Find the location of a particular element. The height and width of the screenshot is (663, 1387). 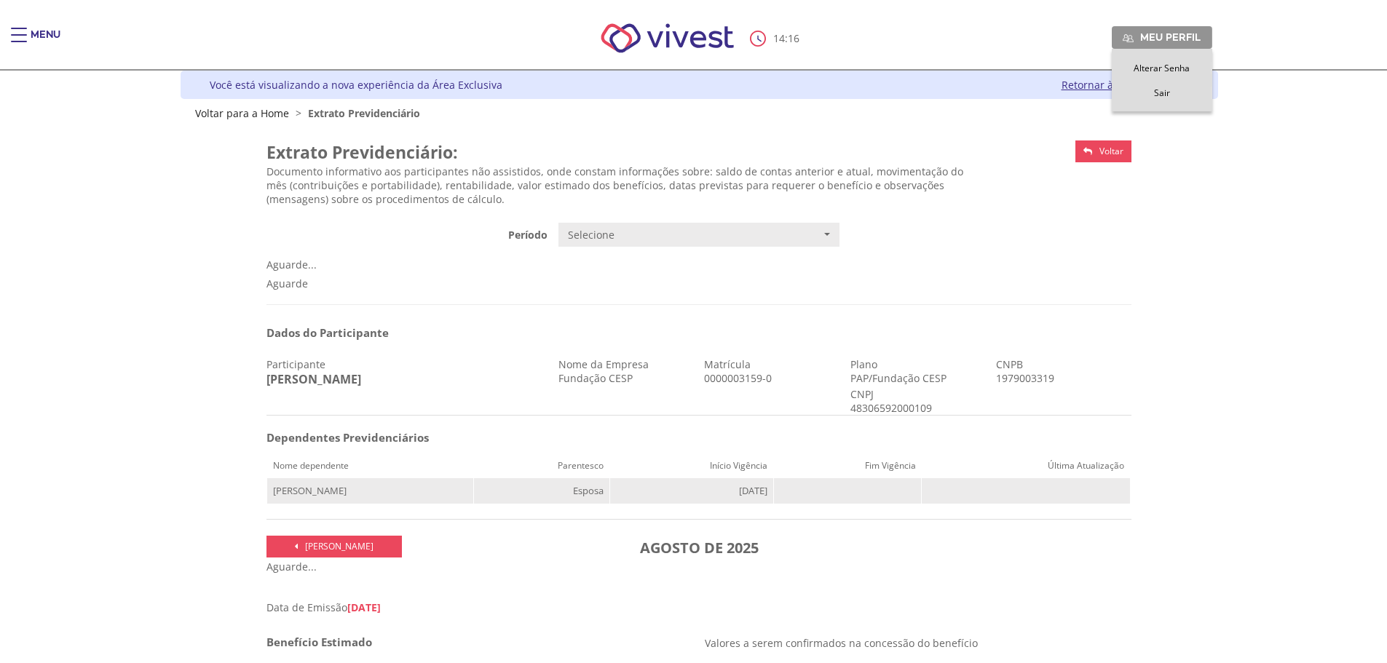

th: Nome dependente is located at coordinates (371, 466).